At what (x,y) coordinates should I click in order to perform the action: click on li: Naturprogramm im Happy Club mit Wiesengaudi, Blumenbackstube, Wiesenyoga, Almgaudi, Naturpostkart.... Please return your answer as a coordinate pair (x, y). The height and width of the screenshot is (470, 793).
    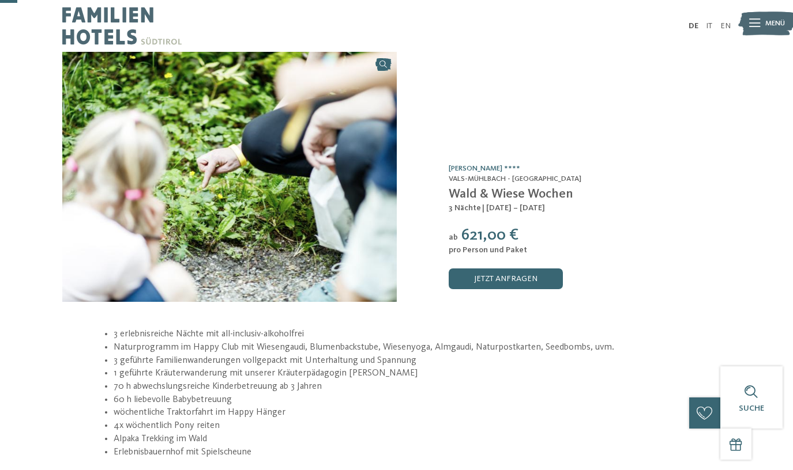
    Looking at the image, I should click on (400, 348).